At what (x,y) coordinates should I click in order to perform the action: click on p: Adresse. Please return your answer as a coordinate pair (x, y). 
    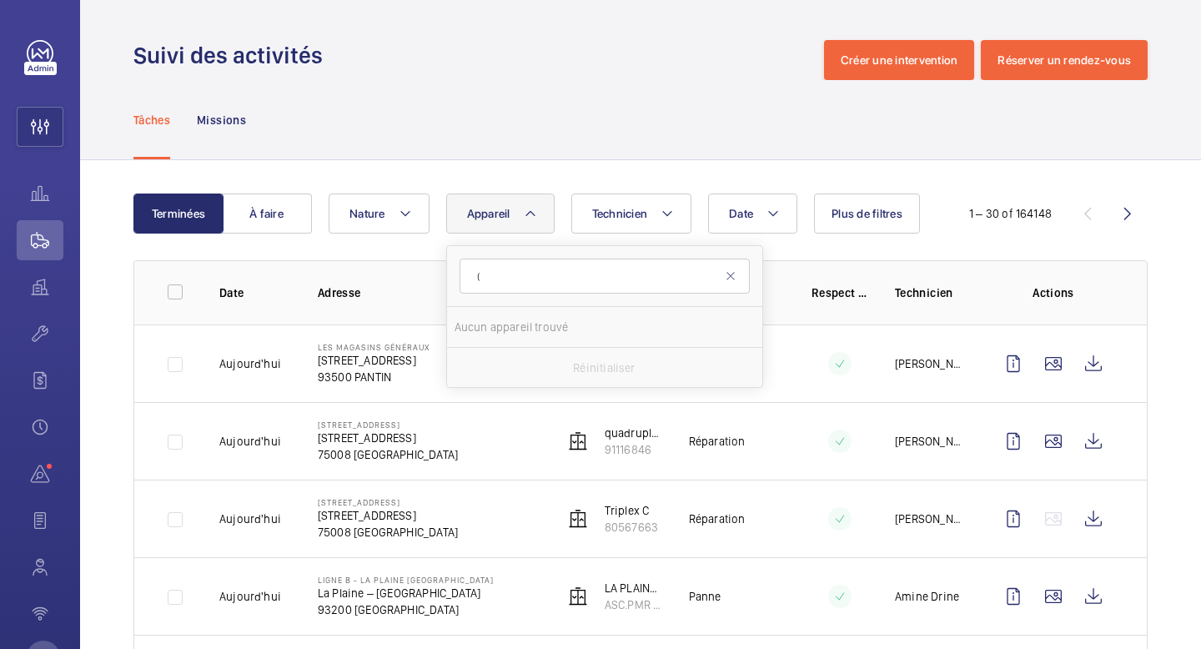
    Looking at the image, I should click on (427, 293).